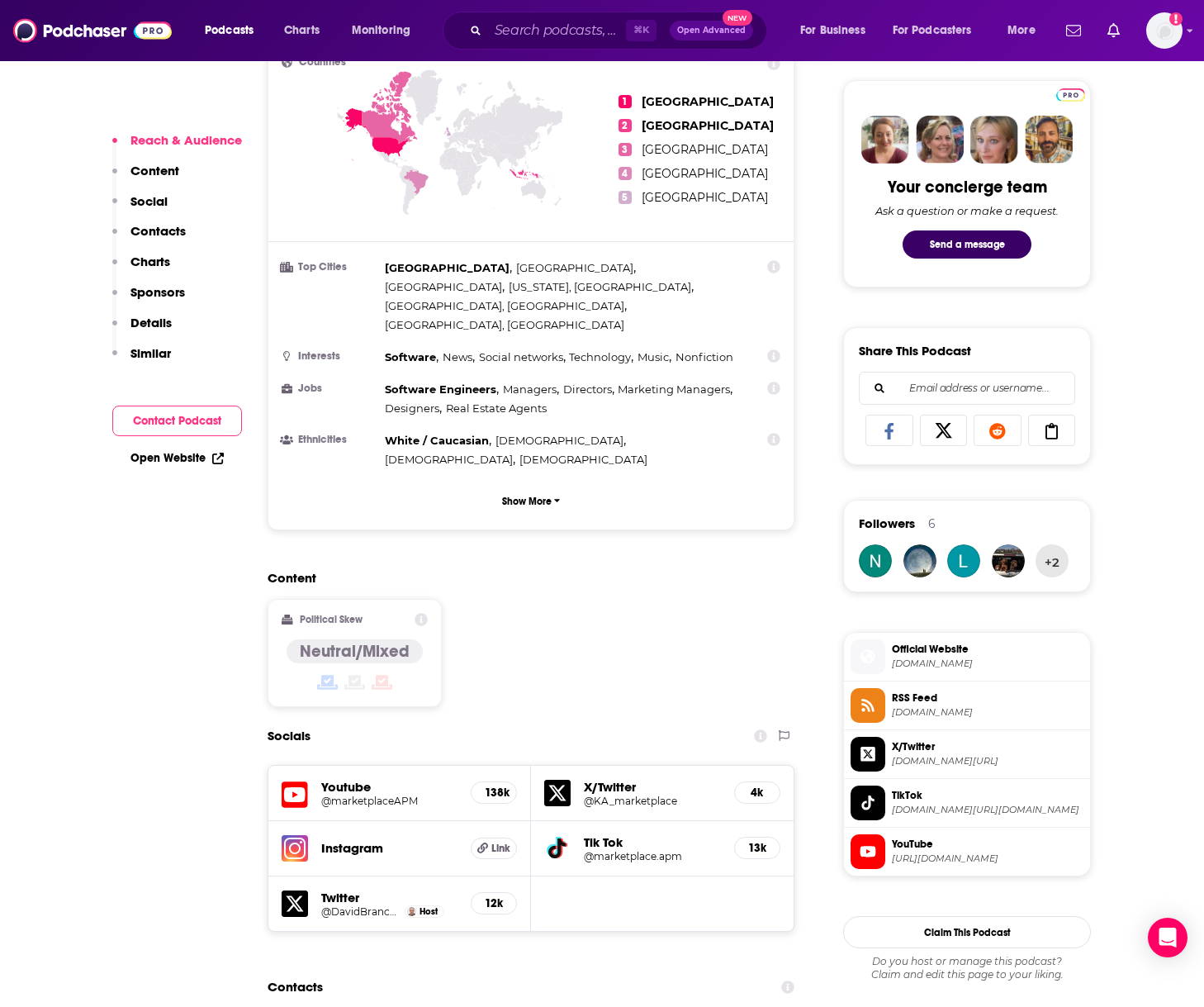 Image resolution: width=1204 pixels, height=1007 pixels. What do you see at coordinates (524, 577) in the screenshot?
I see `h2: Content` at bounding box center [524, 577].